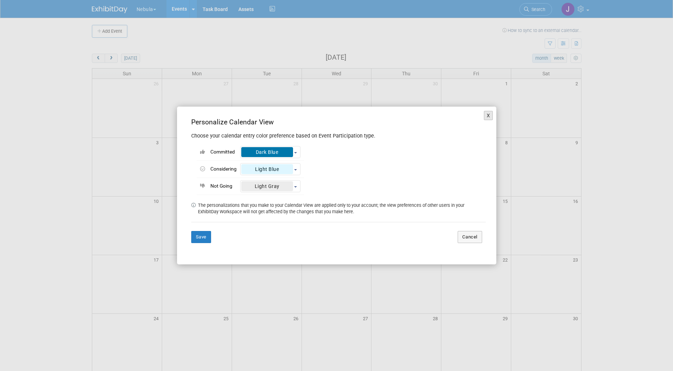  What do you see at coordinates (489, 115) in the screenshot?
I see `button: X` at bounding box center [489, 115].